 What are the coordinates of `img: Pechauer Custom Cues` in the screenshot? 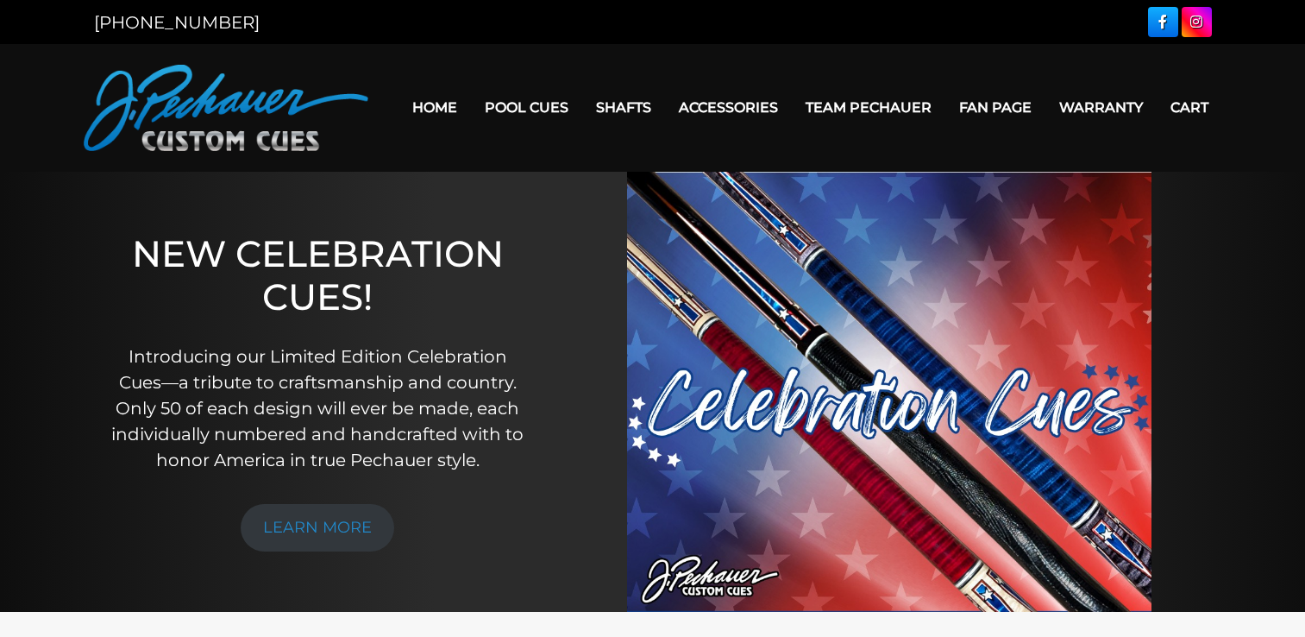 It's located at (226, 108).